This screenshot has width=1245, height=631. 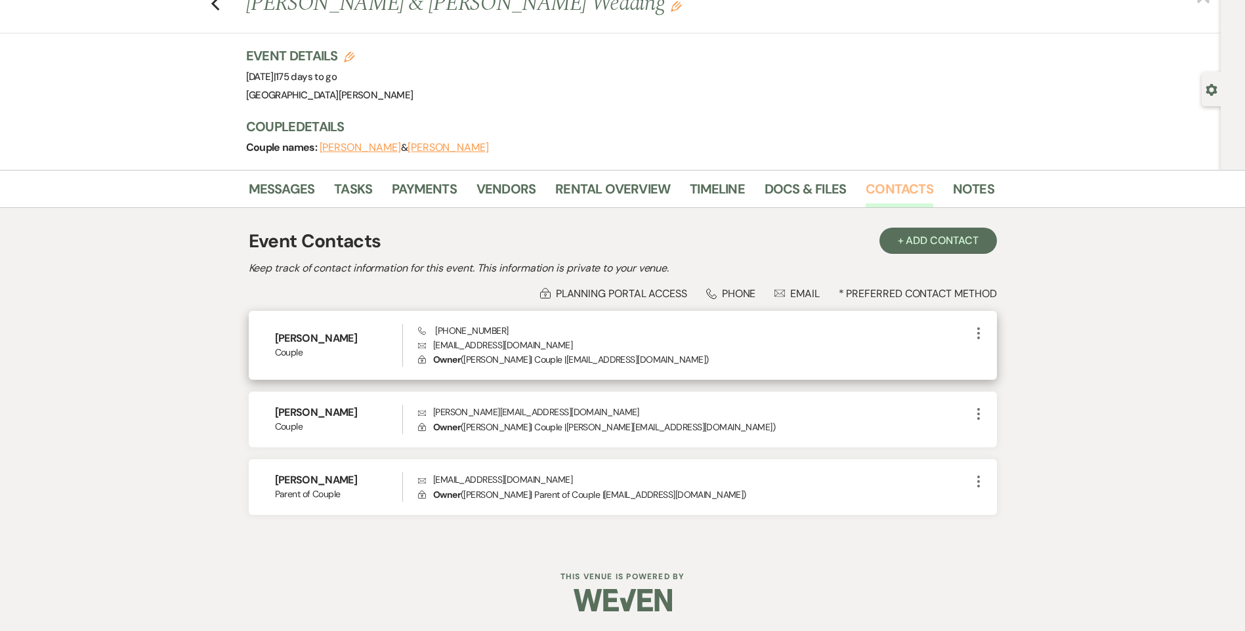 I want to click on h3: Couple Details, so click(x=614, y=127).